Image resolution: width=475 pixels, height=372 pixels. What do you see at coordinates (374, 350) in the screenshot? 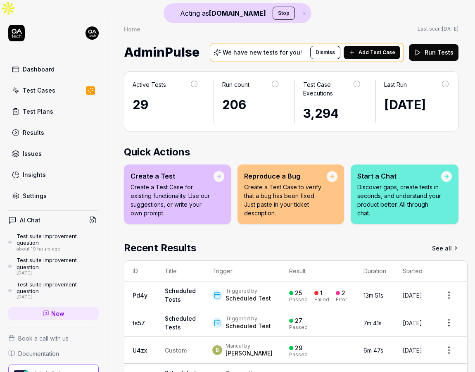
I see `time: 6m 47s` at bounding box center [374, 350].